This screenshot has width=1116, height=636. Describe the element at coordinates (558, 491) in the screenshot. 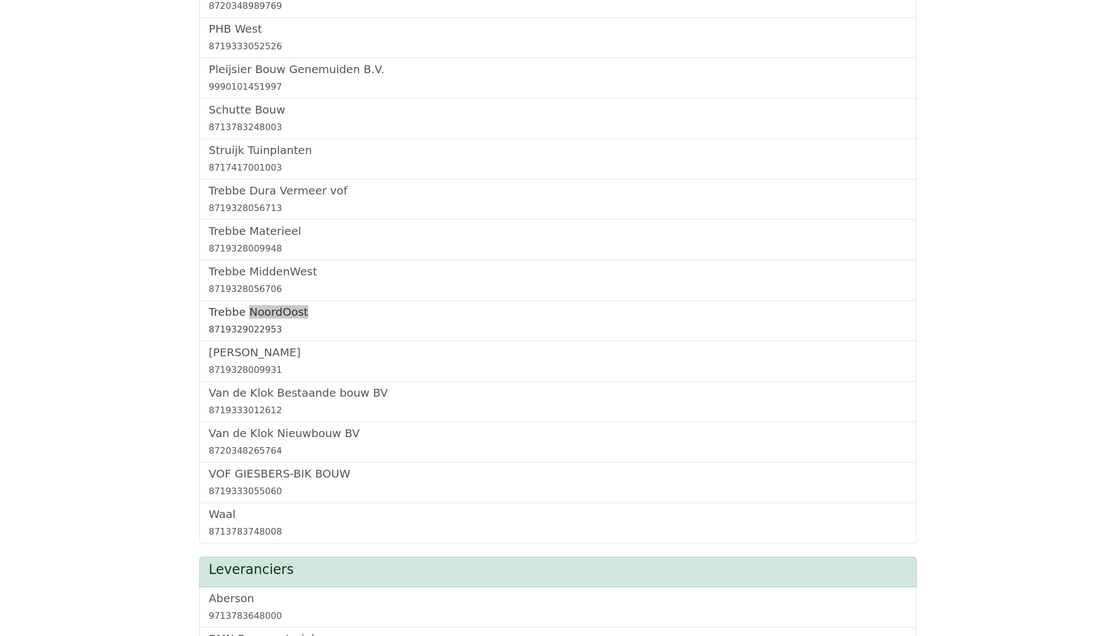

I see `div: 8719333055060` at that location.